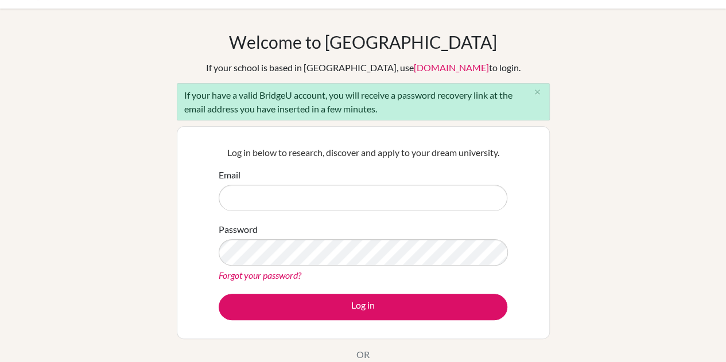  I want to click on a: Forgot your password?, so click(260, 275).